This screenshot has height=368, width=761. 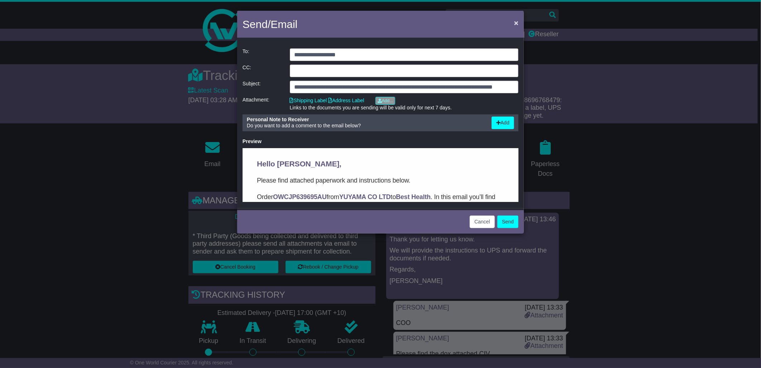 What do you see at coordinates (366, 119) in the screenshot?
I see `div: Personal Note to Receiver` at bounding box center [366, 119].